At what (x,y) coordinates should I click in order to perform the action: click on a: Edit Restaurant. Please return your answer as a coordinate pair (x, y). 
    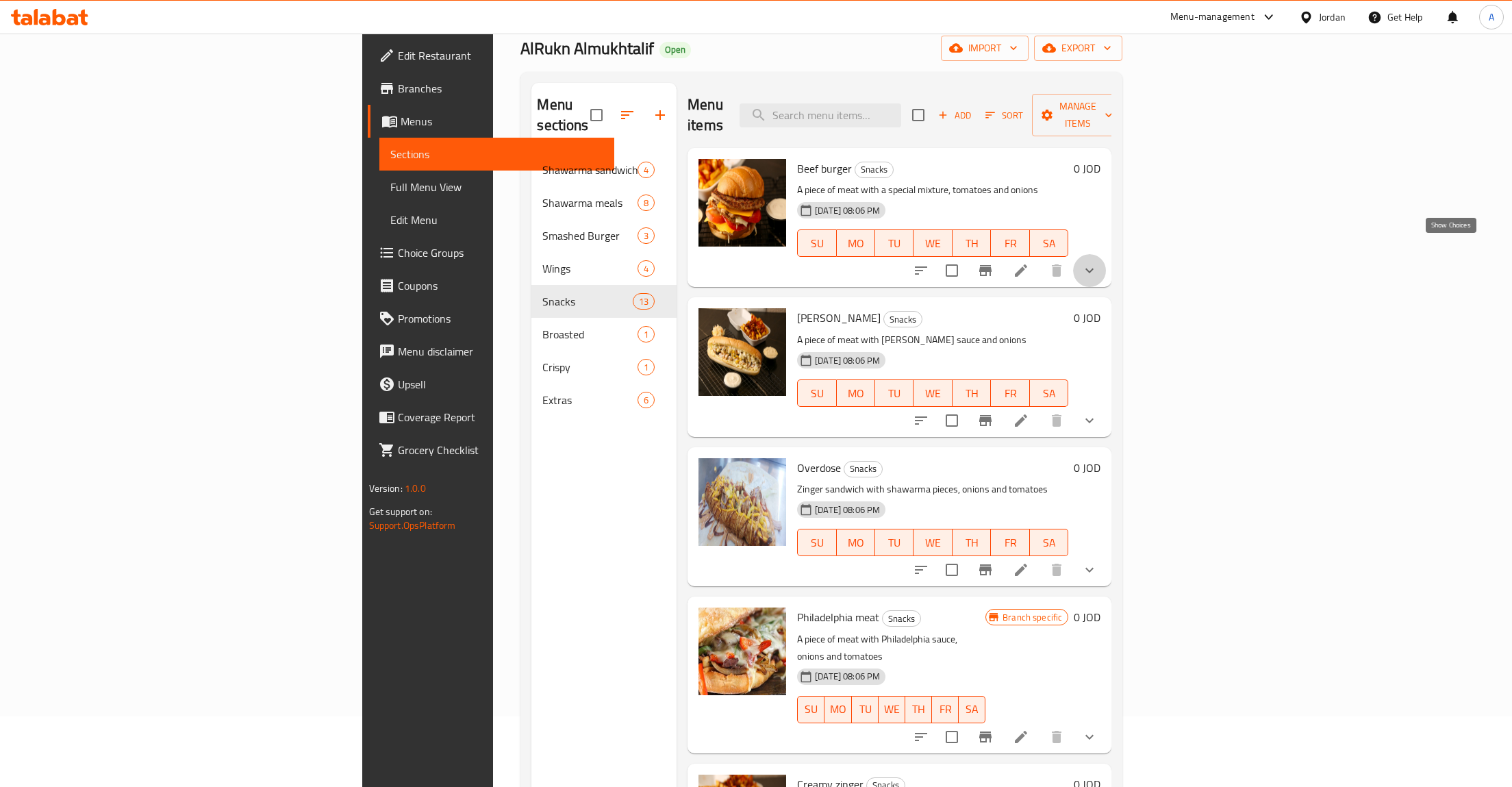
    Looking at the image, I should click on (491, 55).